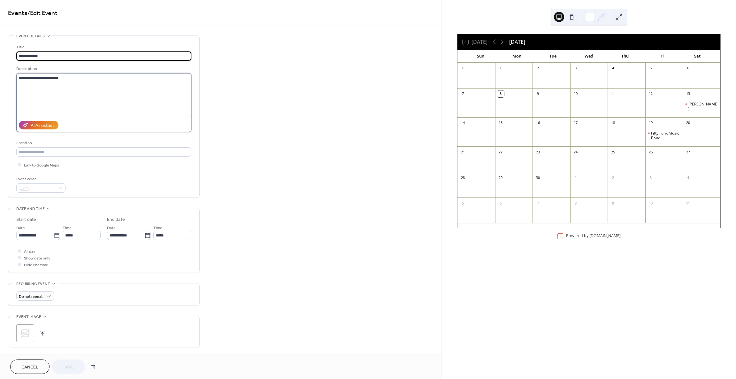 Image resolution: width=736 pixels, height=379 pixels. What do you see at coordinates (463, 123) in the screenshot?
I see `div: 14` at bounding box center [463, 123].